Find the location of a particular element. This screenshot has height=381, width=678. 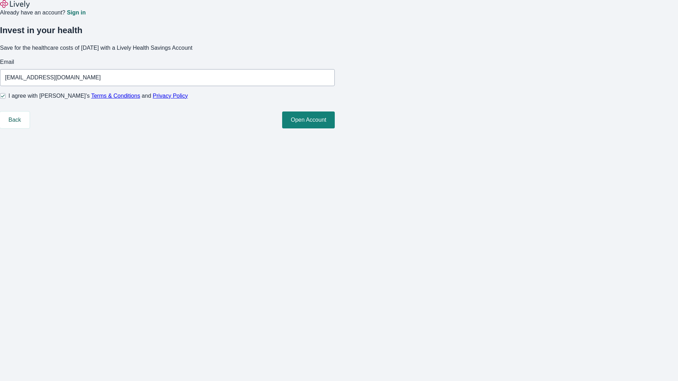

a: Privacy Policy is located at coordinates (171, 96).